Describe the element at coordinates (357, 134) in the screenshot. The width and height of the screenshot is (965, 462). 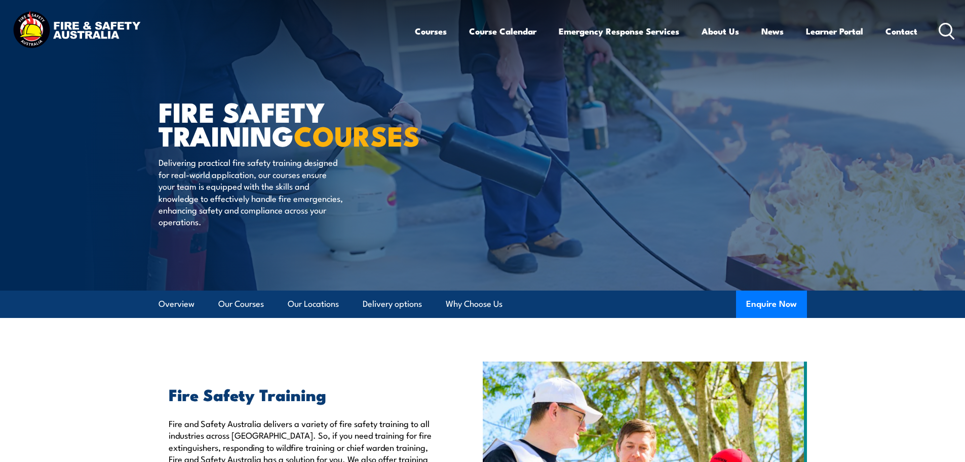
I see `strong: COURSES` at that location.